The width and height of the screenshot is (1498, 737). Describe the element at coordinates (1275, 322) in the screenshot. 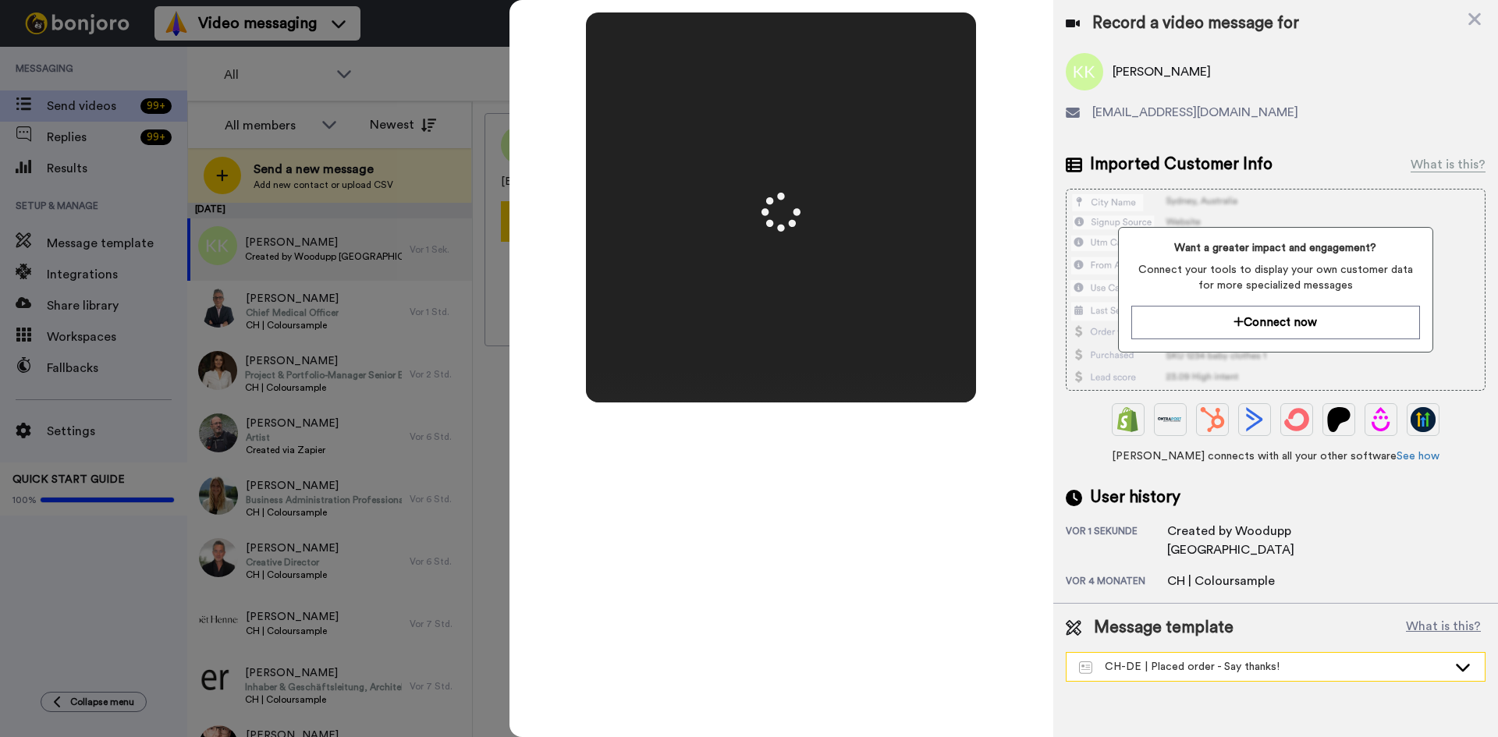

I see `a: Connect now` at that location.